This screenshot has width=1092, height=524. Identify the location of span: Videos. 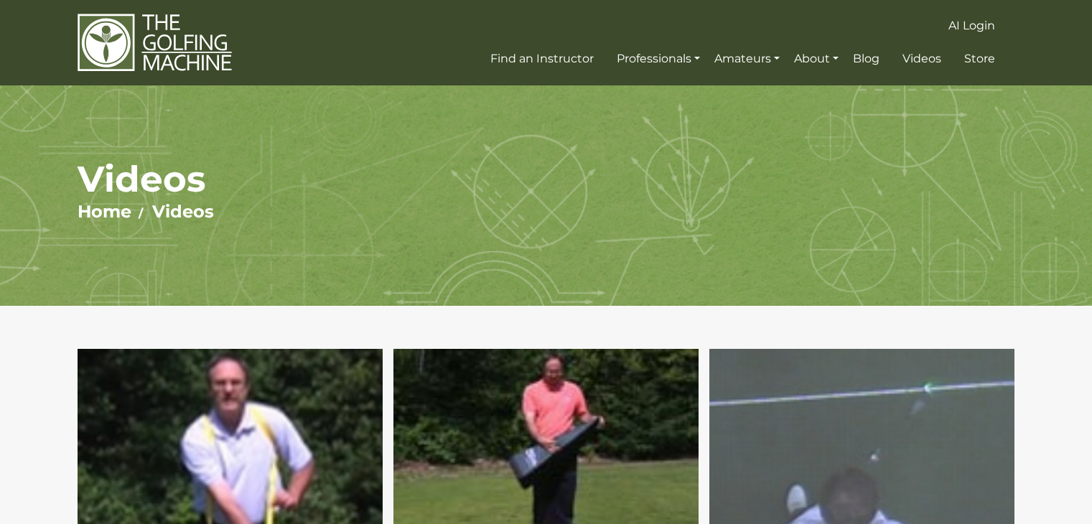
(922, 58).